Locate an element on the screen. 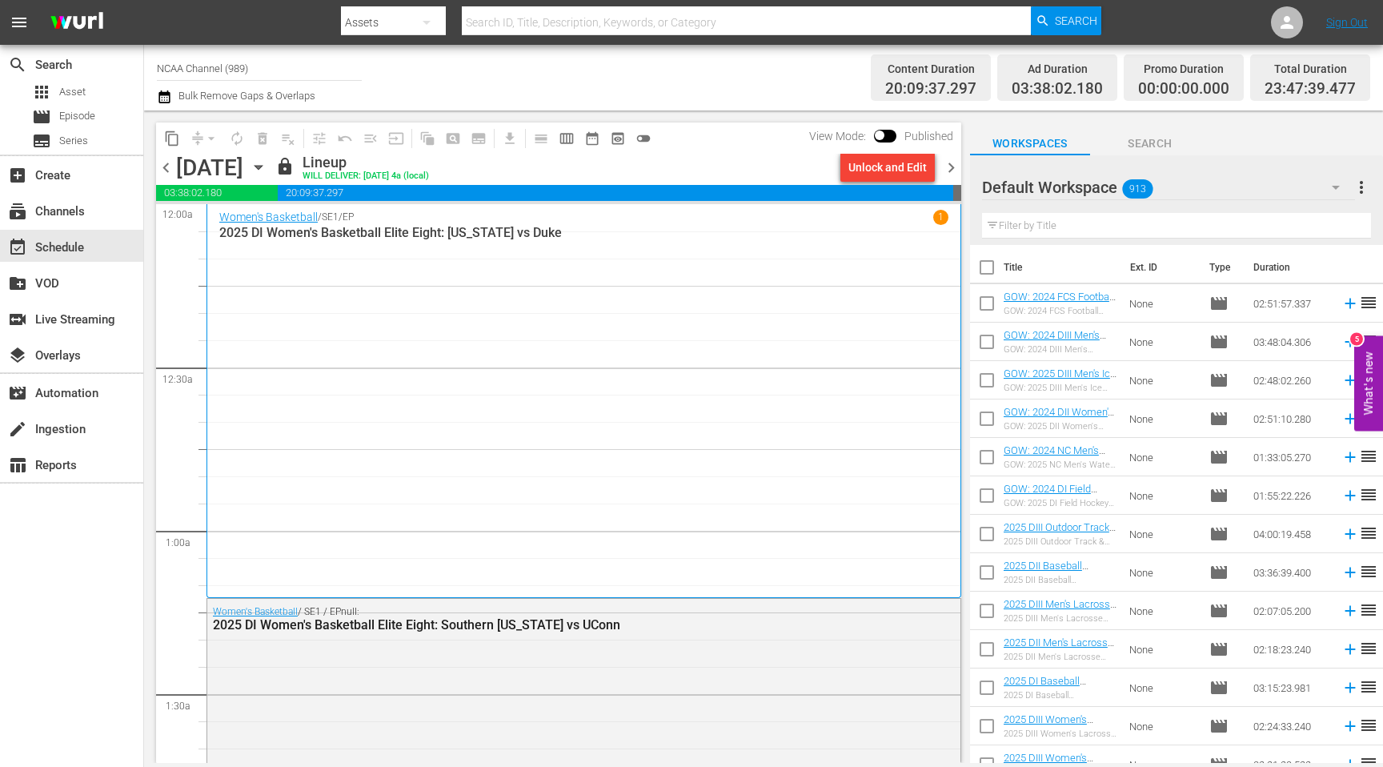 The height and width of the screenshot is (767, 1383). div: 2025 DI Baseball Championship Game 2: LSU vs. Coastal Carolina is located at coordinates (1060, 695).